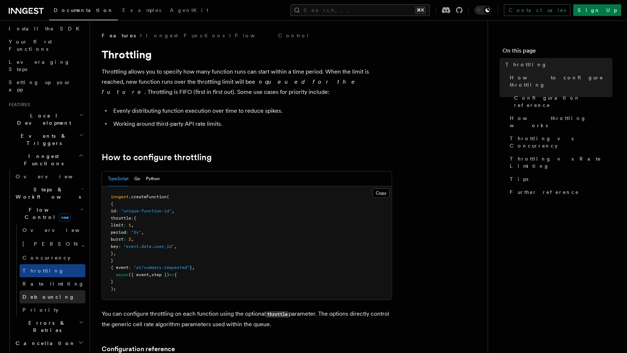  What do you see at coordinates (45, 140) in the screenshot?
I see `button: Events & Triggers` at bounding box center [45, 140].